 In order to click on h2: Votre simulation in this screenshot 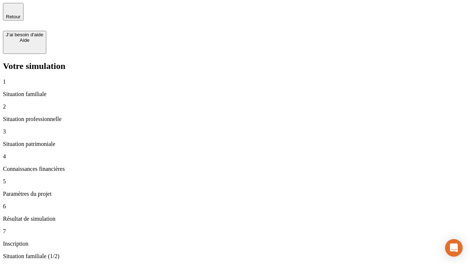, I will do `click(235, 66)`.